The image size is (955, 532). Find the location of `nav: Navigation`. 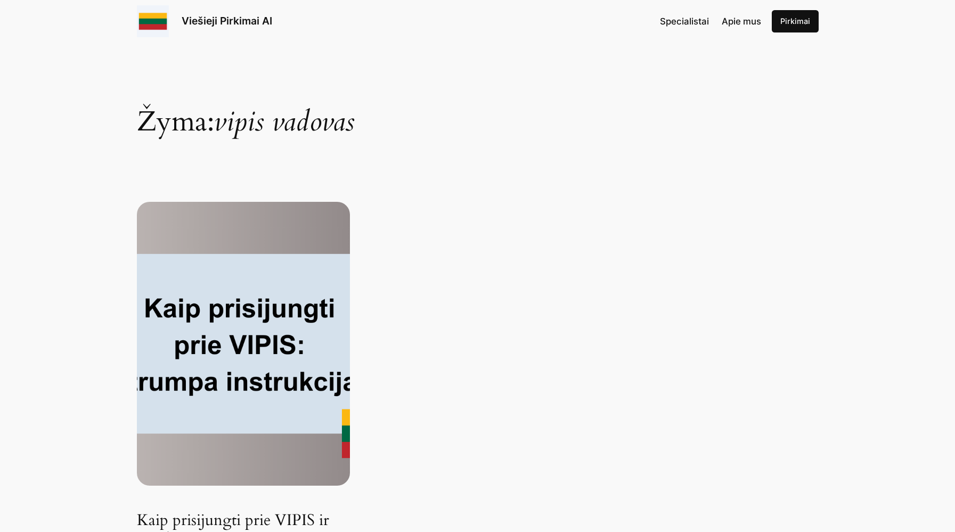

nav: Navigation is located at coordinates (710, 21).